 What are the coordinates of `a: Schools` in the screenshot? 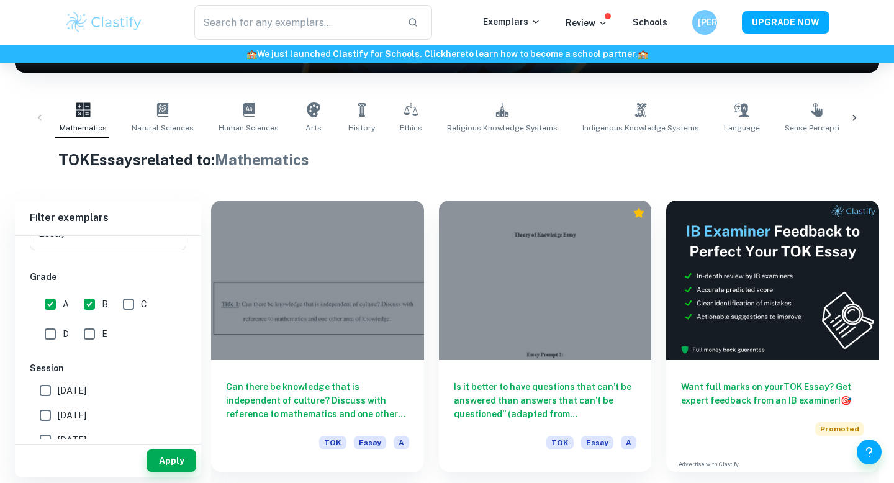 It's located at (650, 22).